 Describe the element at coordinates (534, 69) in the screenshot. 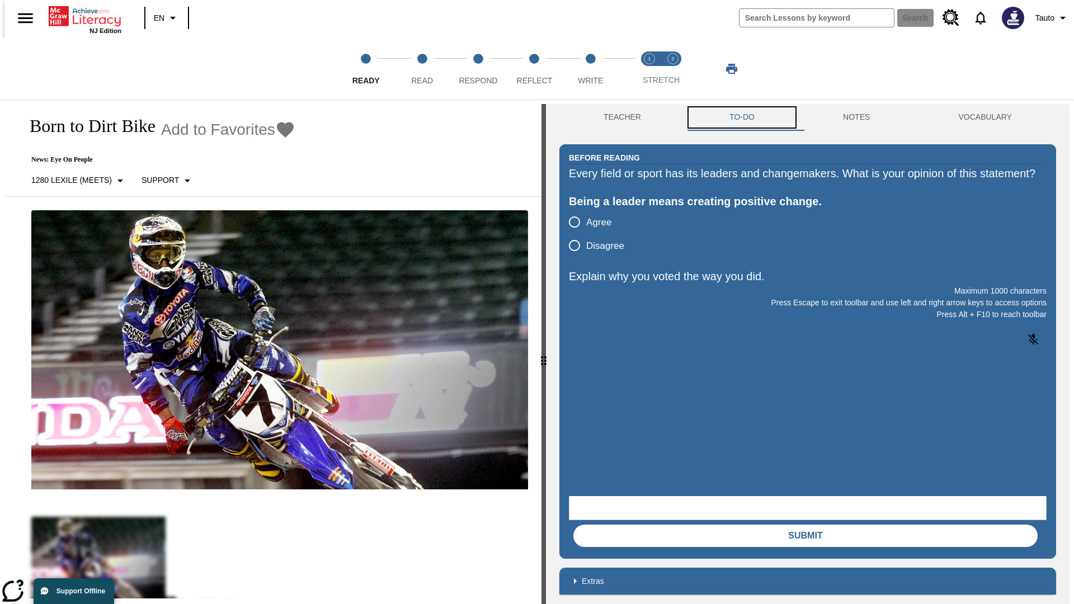

I see `button: Reflect step 4 of 5` at that location.